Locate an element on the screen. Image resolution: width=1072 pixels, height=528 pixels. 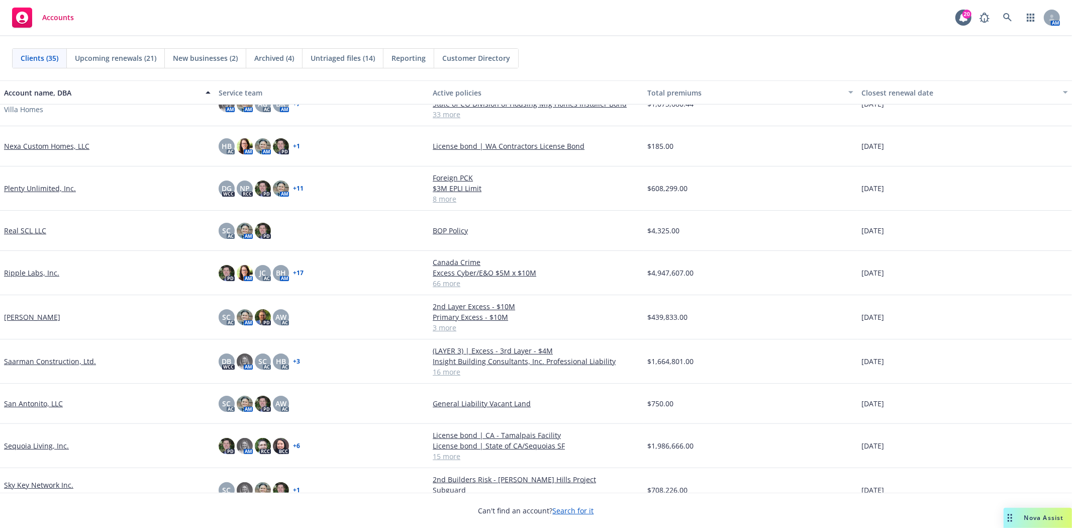
button: Closest renewal date is located at coordinates (965, 92).